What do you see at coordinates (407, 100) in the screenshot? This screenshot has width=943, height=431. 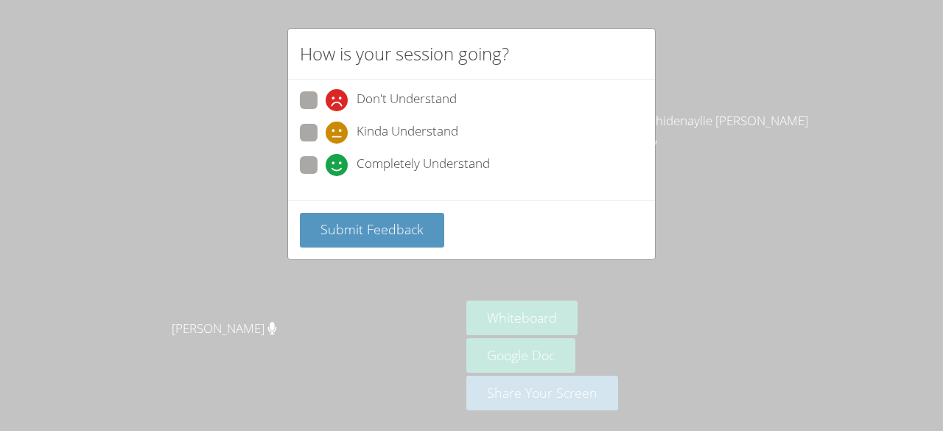 I see `span: Don't Understand` at bounding box center [407, 100].